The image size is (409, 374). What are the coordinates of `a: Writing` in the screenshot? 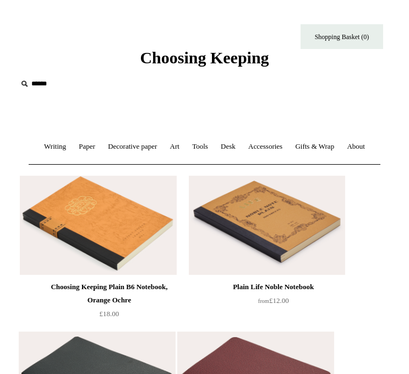 It's located at (55, 146).